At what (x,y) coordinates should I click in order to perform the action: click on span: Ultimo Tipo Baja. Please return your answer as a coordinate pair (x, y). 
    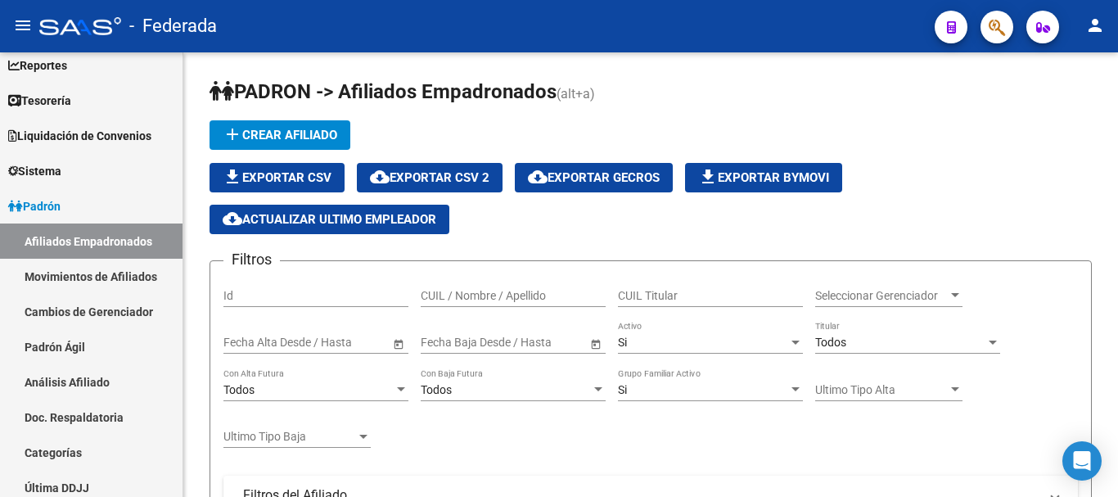
    Looking at the image, I should click on (290, 436).